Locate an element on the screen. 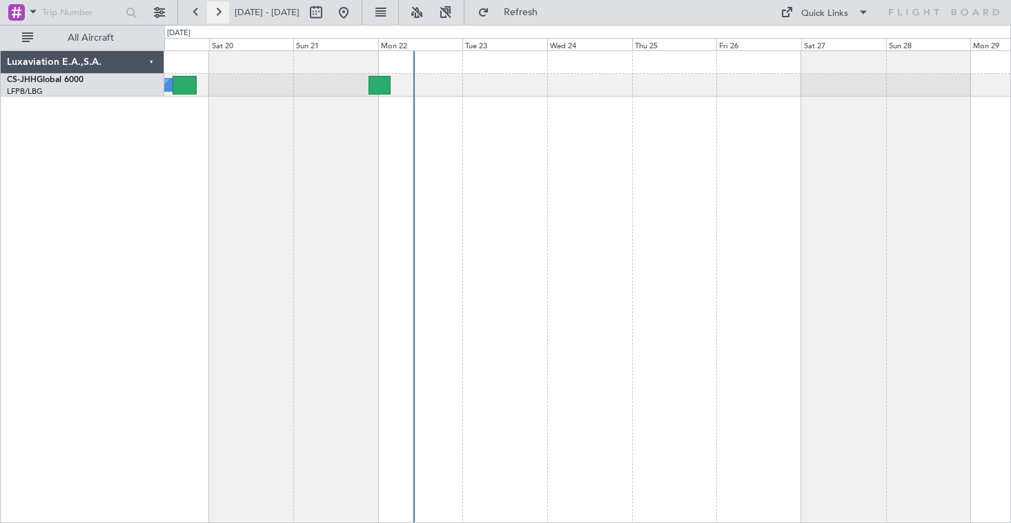 The image size is (1011, 523). div: Tue 23 is located at coordinates (504, 44).